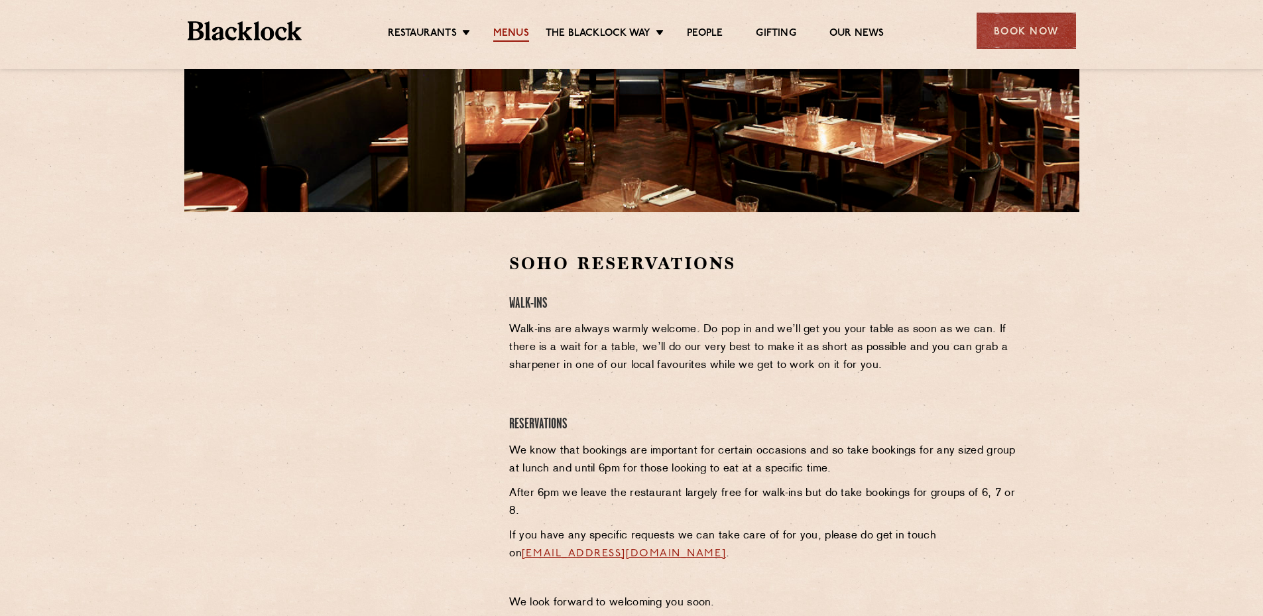  I want to click on h2: Soho Reservations, so click(763, 263).